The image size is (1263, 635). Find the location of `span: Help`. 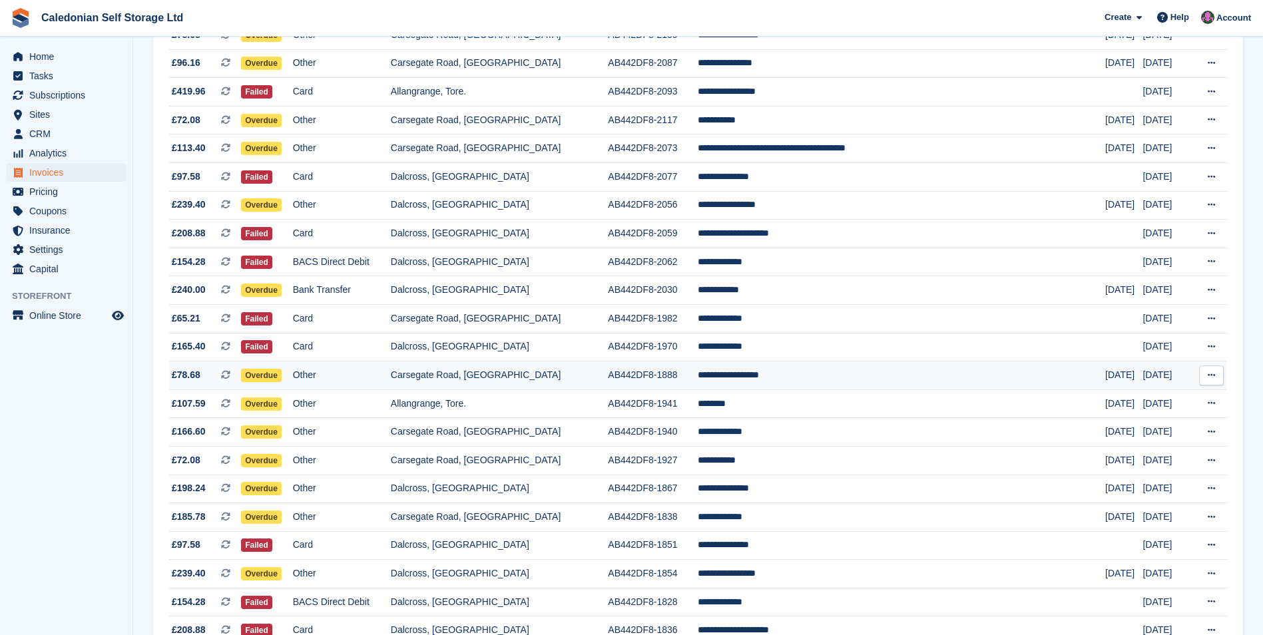

span: Help is located at coordinates (1180, 17).